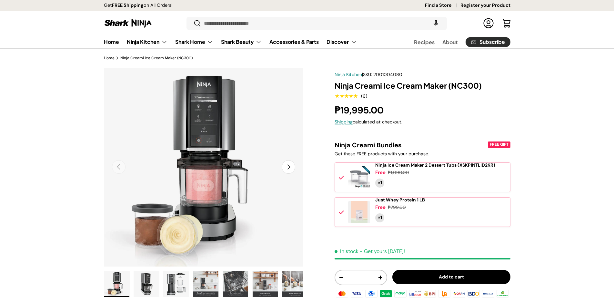 The image size is (614, 302). Describe the element at coordinates (400, 200) in the screenshot. I see `a: Just Whey Protein 1 LB` at that location.